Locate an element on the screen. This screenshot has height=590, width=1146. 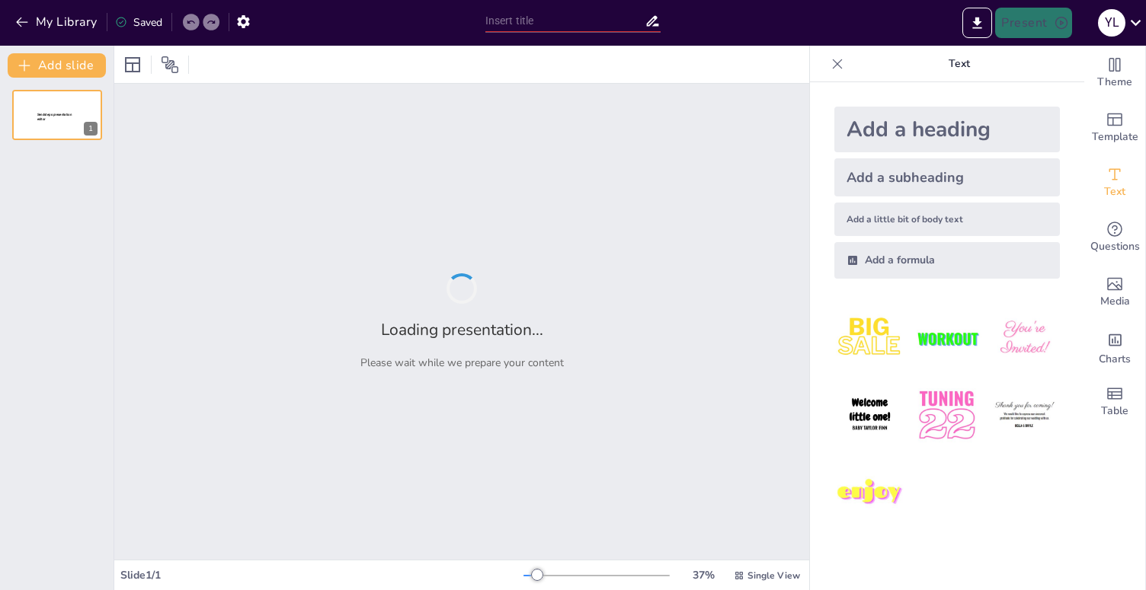
div: 37 % is located at coordinates (703, 575).